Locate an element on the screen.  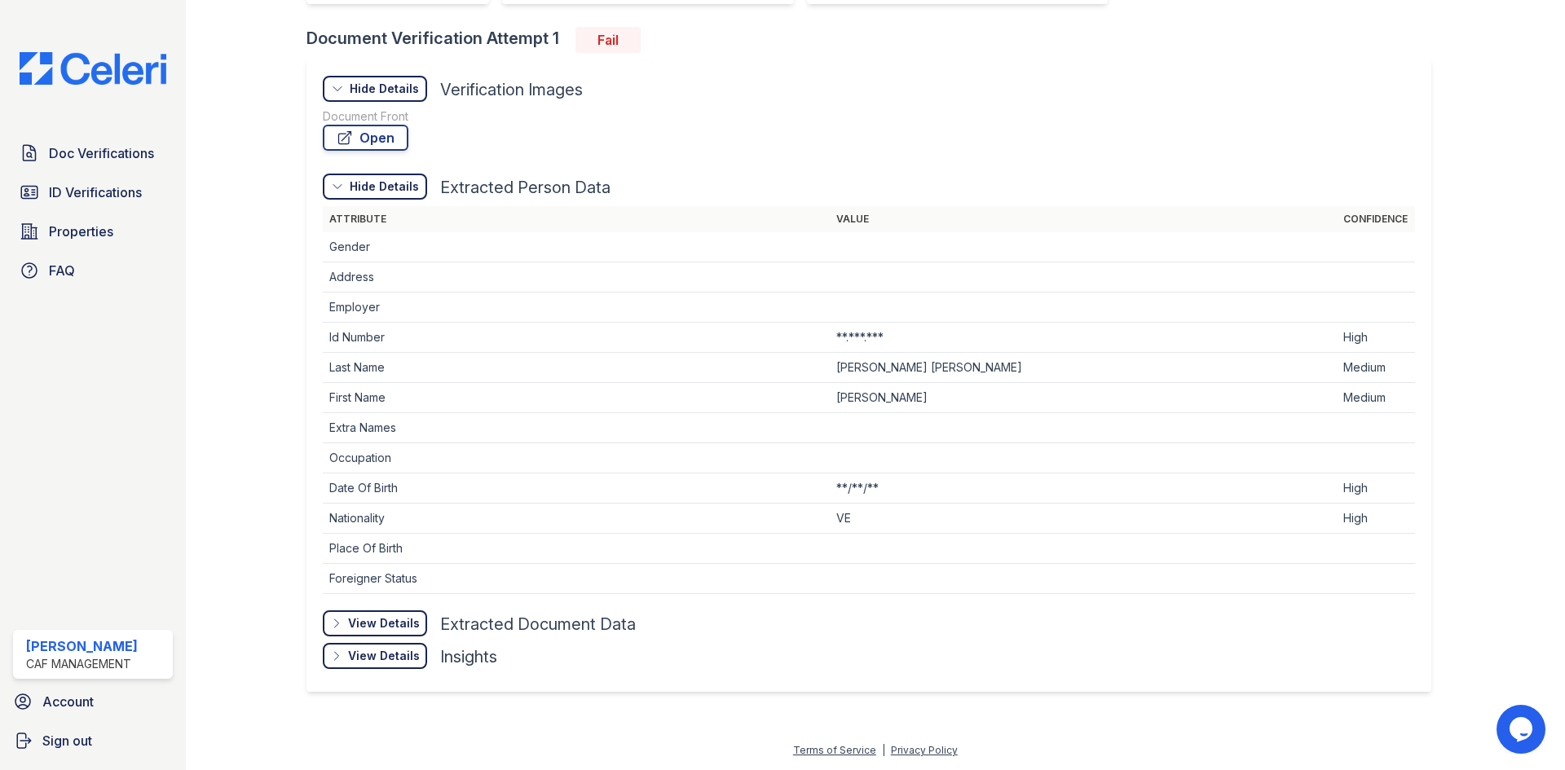
td: Last Name is located at coordinates (576, 368).